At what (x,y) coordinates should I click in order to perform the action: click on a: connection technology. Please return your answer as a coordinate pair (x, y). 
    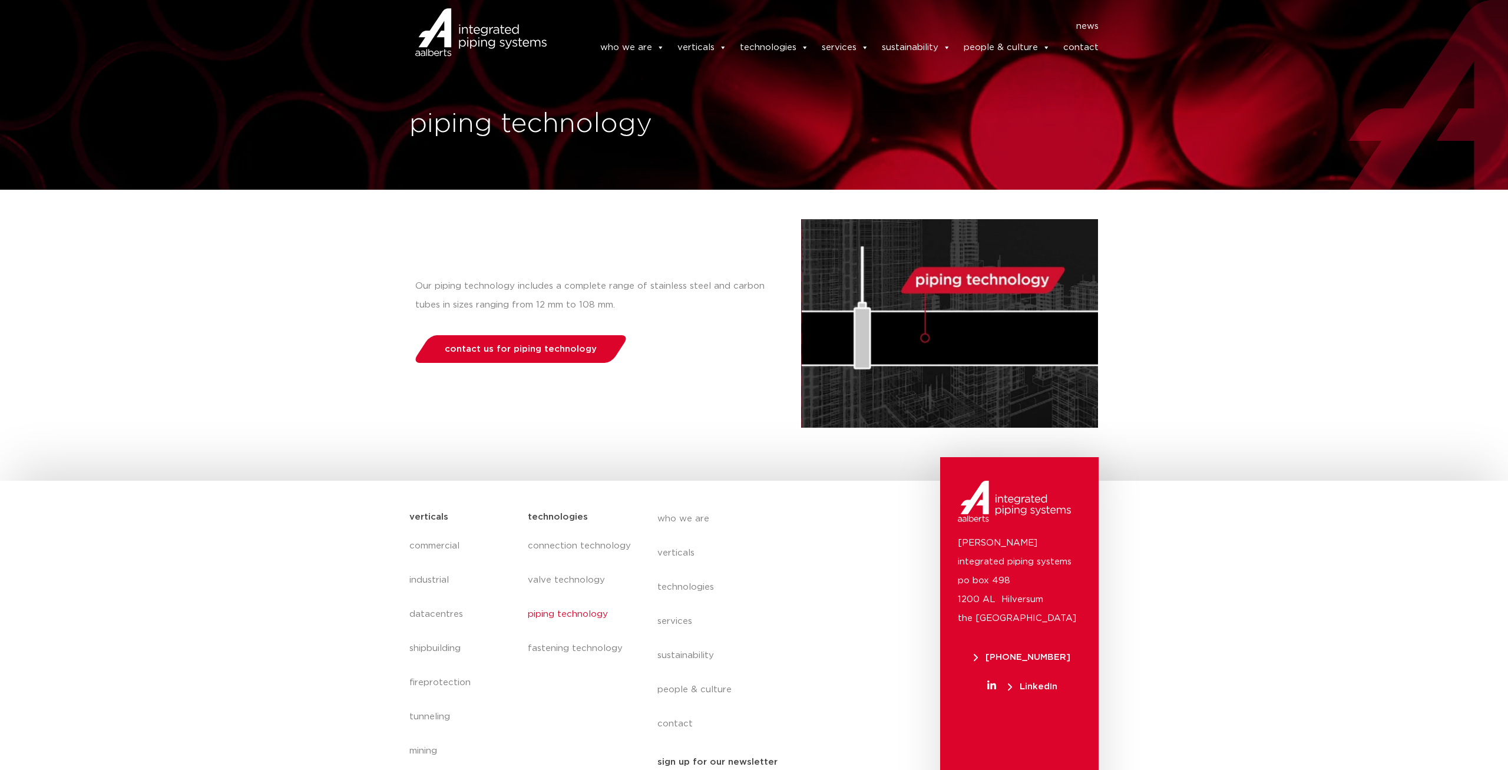
    Looking at the image, I should click on (581, 546).